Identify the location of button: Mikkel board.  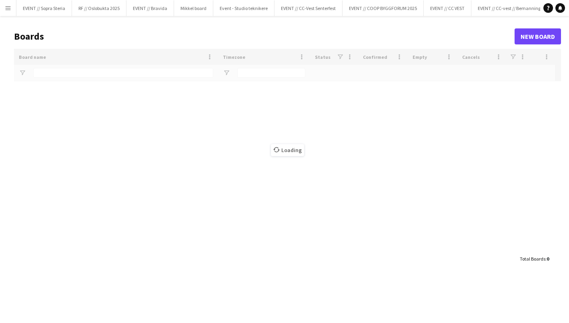
(194, 8).